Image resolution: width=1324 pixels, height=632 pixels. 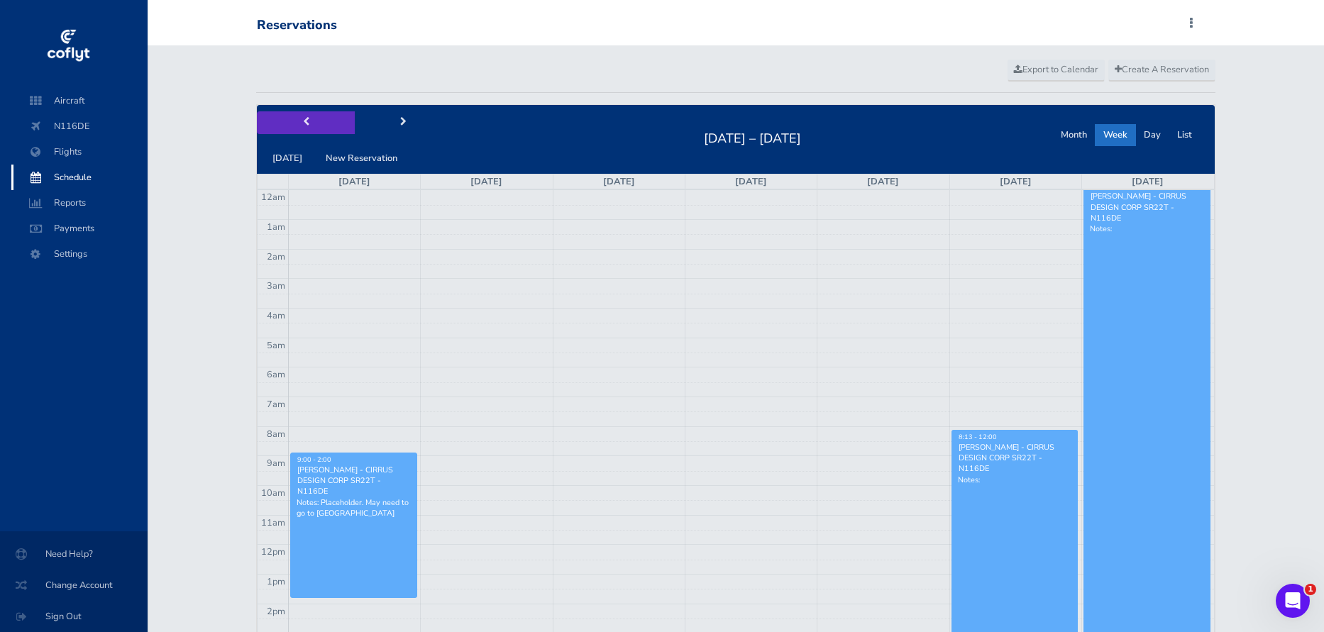 I want to click on span: 12am, so click(x=273, y=197).